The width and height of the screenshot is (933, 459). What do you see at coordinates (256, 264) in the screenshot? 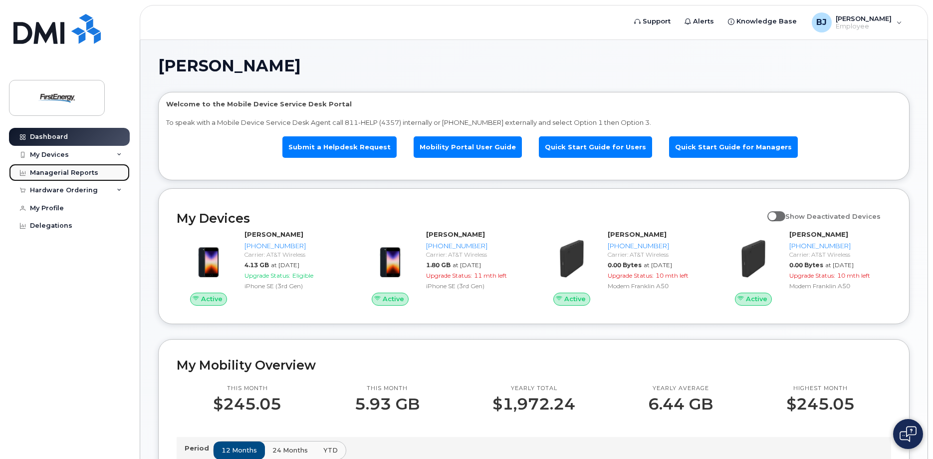
I see `span: 4.13 GB` at bounding box center [256, 264].